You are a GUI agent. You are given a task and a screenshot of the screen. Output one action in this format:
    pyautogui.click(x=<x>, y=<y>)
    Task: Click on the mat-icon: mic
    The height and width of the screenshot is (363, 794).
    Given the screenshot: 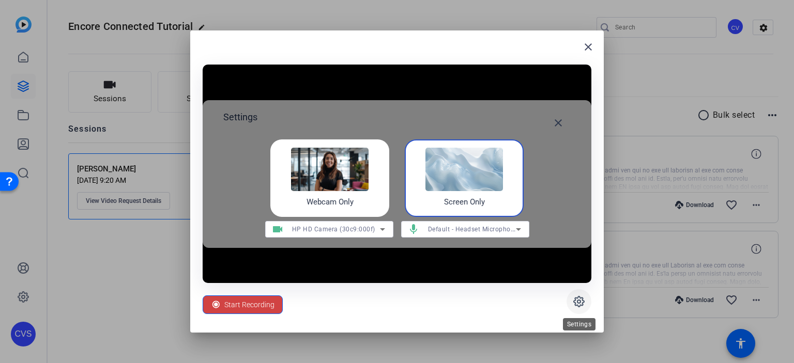 What is the action you would take?
    pyautogui.click(x=413, y=229)
    